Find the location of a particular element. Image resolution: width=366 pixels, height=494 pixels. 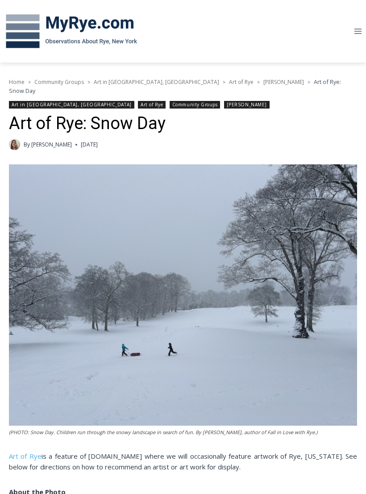

nav: Breadcrumbs is located at coordinates (183, 86).